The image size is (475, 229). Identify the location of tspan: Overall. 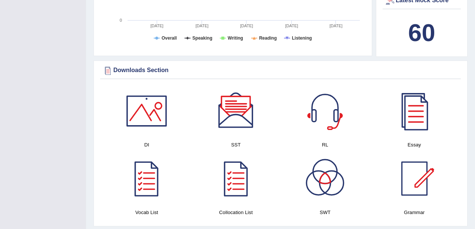
(169, 38).